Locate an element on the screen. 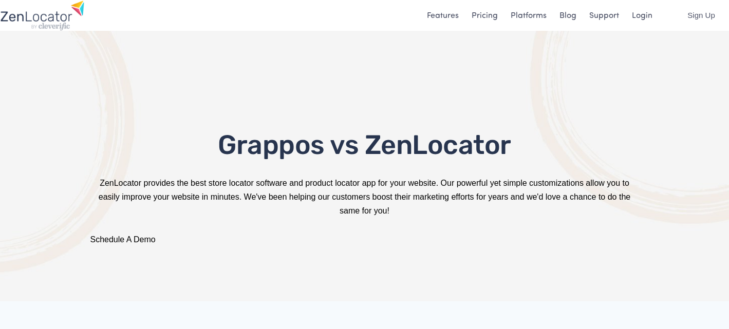 The height and width of the screenshot is (329, 729). p: ZenLocator provides the best store locator software and product locator app for your website. Our... is located at coordinates (365, 197).